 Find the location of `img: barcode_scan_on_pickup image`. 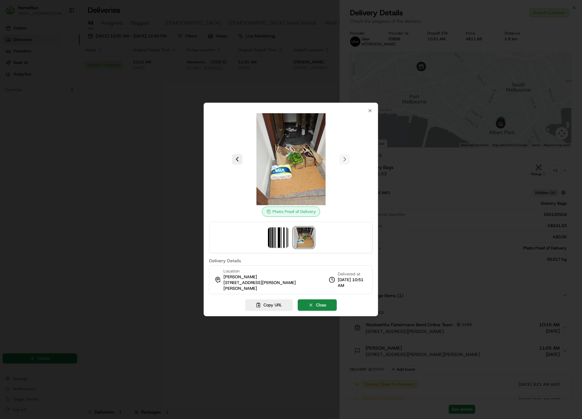

img: barcode_scan_on_pickup image is located at coordinates (278, 238).